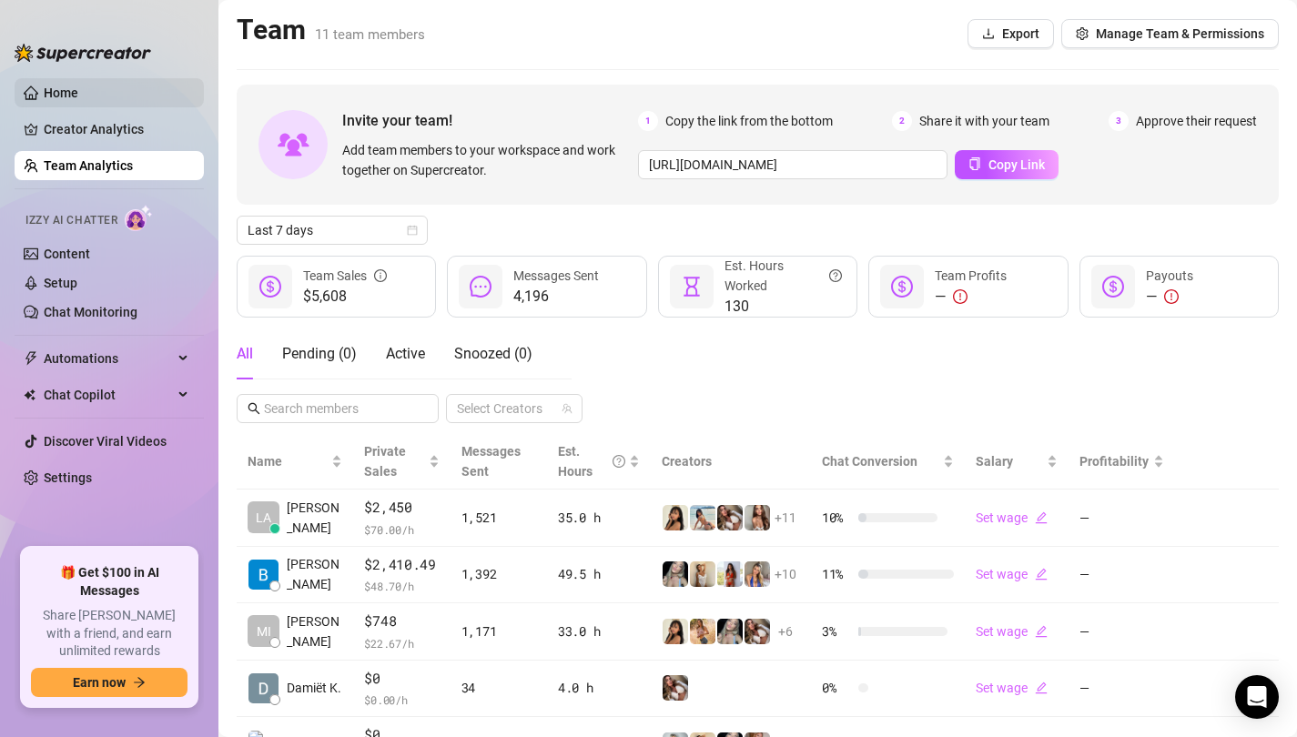  Describe the element at coordinates (1196, 121) in the screenshot. I see `span: Approve their request` at that location.